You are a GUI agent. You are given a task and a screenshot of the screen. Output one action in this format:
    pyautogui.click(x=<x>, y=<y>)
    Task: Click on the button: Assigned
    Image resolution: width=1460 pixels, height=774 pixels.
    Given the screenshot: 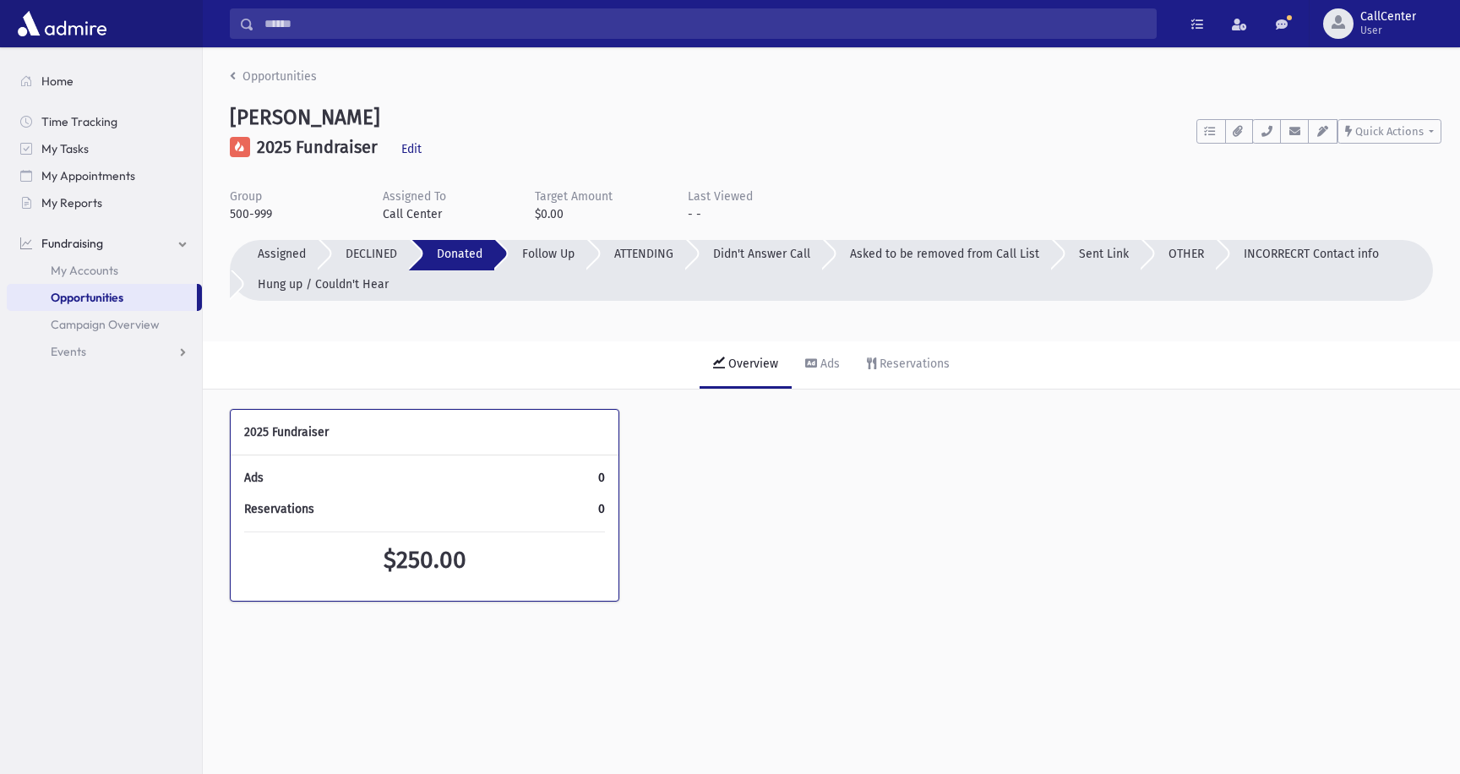 What is the action you would take?
    pyautogui.click(x=274, y=255)
    